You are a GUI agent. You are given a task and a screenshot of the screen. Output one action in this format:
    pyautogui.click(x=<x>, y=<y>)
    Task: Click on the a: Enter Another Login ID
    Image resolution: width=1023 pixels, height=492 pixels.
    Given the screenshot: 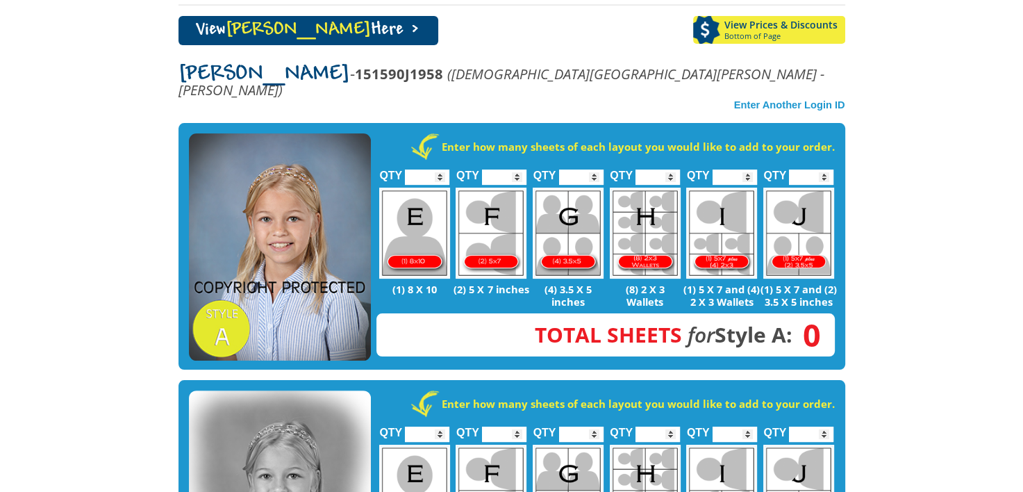 What is the action you would take?
    pyautogui.click(x=790, y=105)
    